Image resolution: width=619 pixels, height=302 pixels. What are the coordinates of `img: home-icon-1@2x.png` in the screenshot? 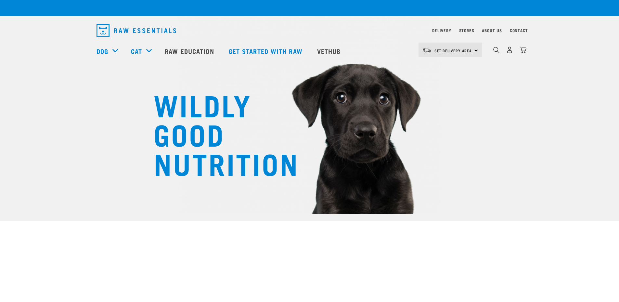 It's located at (496, 50).